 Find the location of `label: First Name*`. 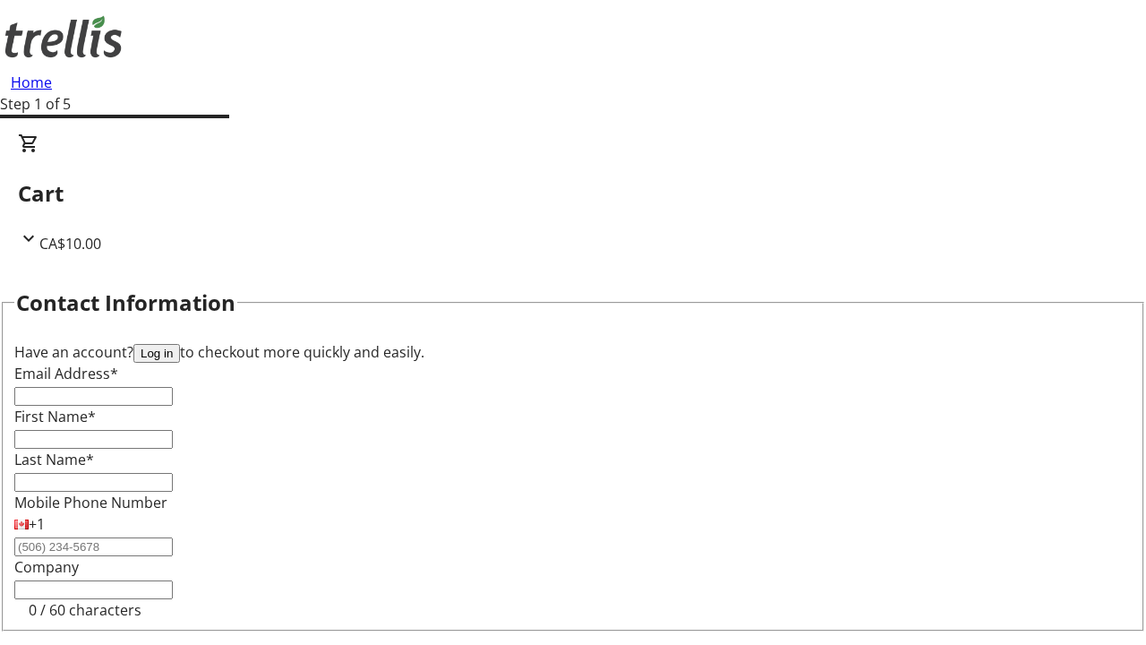

label: First Name* is located at coordinates (55, 416).